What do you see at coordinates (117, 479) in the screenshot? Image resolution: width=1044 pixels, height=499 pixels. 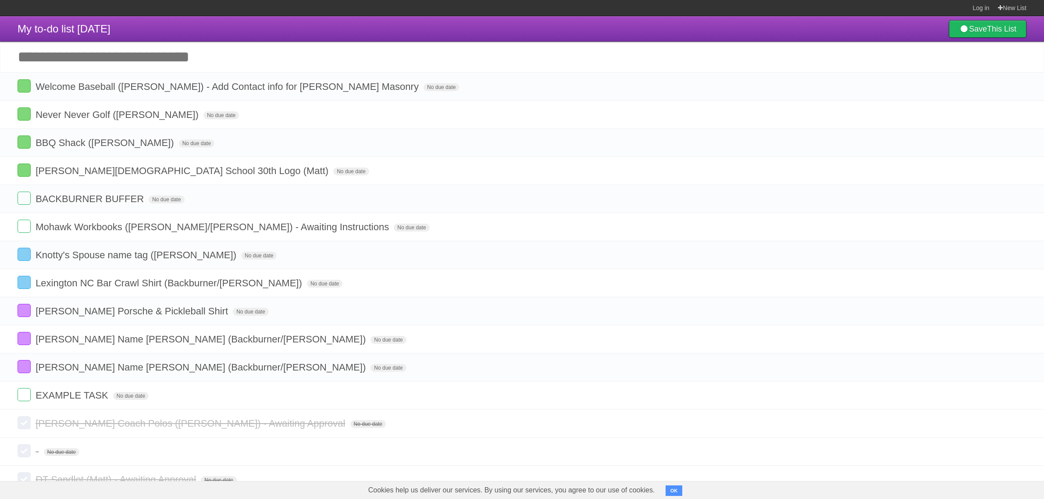 I see `span: DT Sandlot (Matt) - Awaiting Approval` at bounding box center [117, 479].